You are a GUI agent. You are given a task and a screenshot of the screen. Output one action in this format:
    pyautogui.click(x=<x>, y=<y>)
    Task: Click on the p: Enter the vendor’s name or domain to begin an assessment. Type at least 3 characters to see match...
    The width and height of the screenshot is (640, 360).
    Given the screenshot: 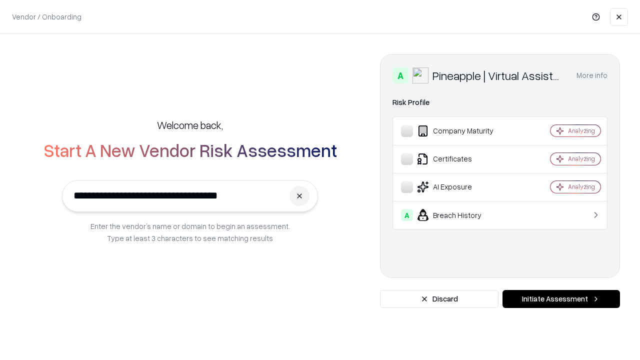 What is the action you would take?
    pyautogui.click(x=190, y=232)
    